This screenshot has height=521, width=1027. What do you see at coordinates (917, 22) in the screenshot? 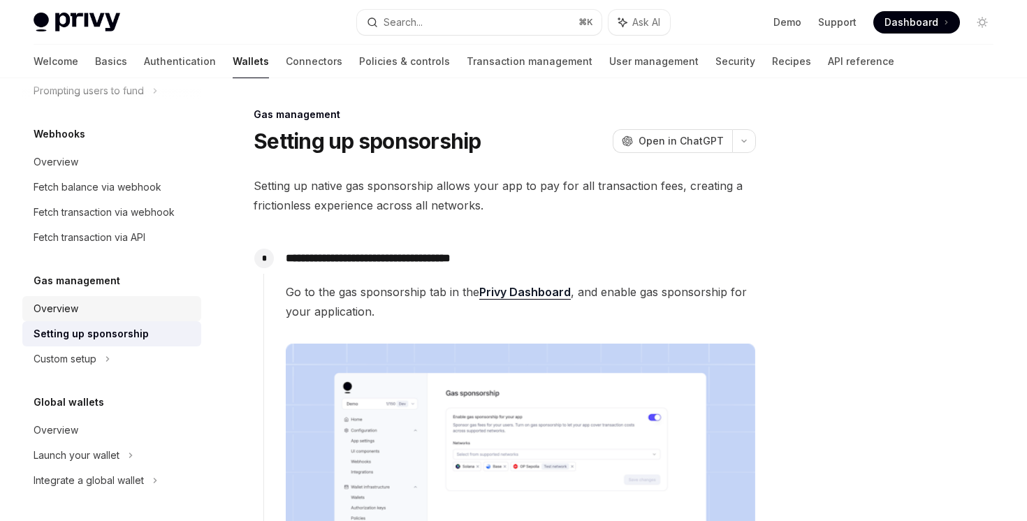
I see `a: Dashboard` at bounding box center [917, 22].